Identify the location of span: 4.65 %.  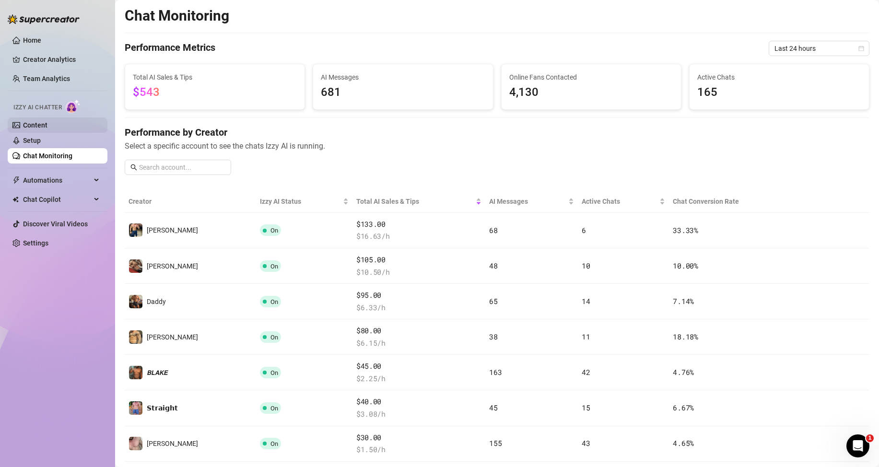
(683, 443).